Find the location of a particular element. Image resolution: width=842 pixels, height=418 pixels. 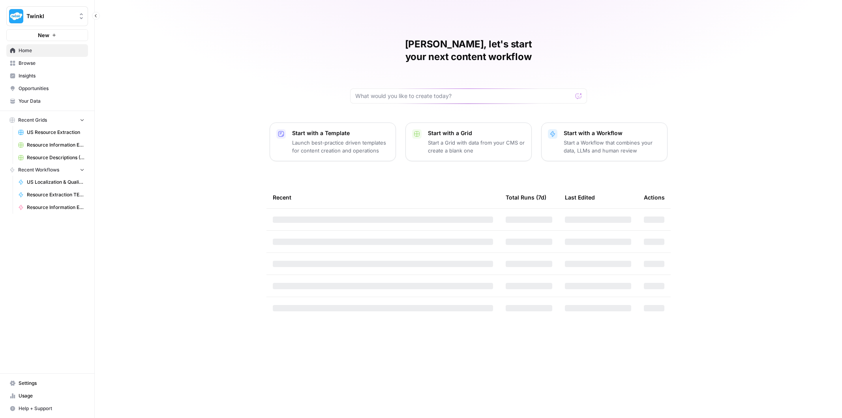

a: Your Data is located at coordinates (47, 101).